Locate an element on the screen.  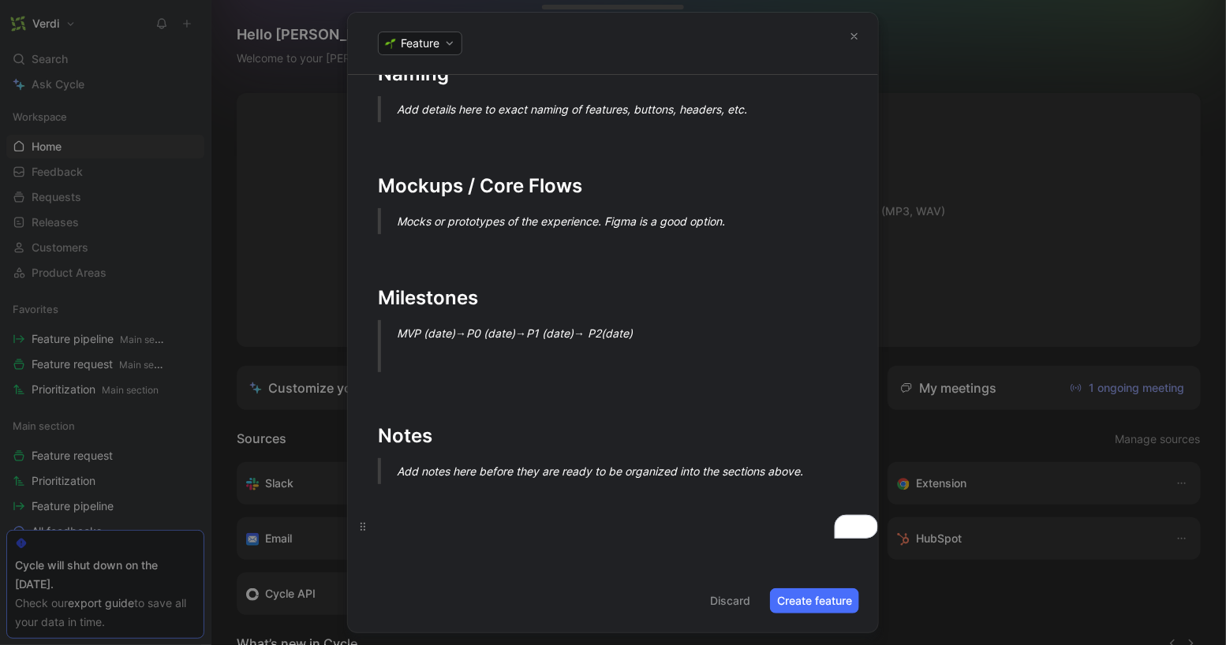
span: Feature is located at coordinates (420, 43).